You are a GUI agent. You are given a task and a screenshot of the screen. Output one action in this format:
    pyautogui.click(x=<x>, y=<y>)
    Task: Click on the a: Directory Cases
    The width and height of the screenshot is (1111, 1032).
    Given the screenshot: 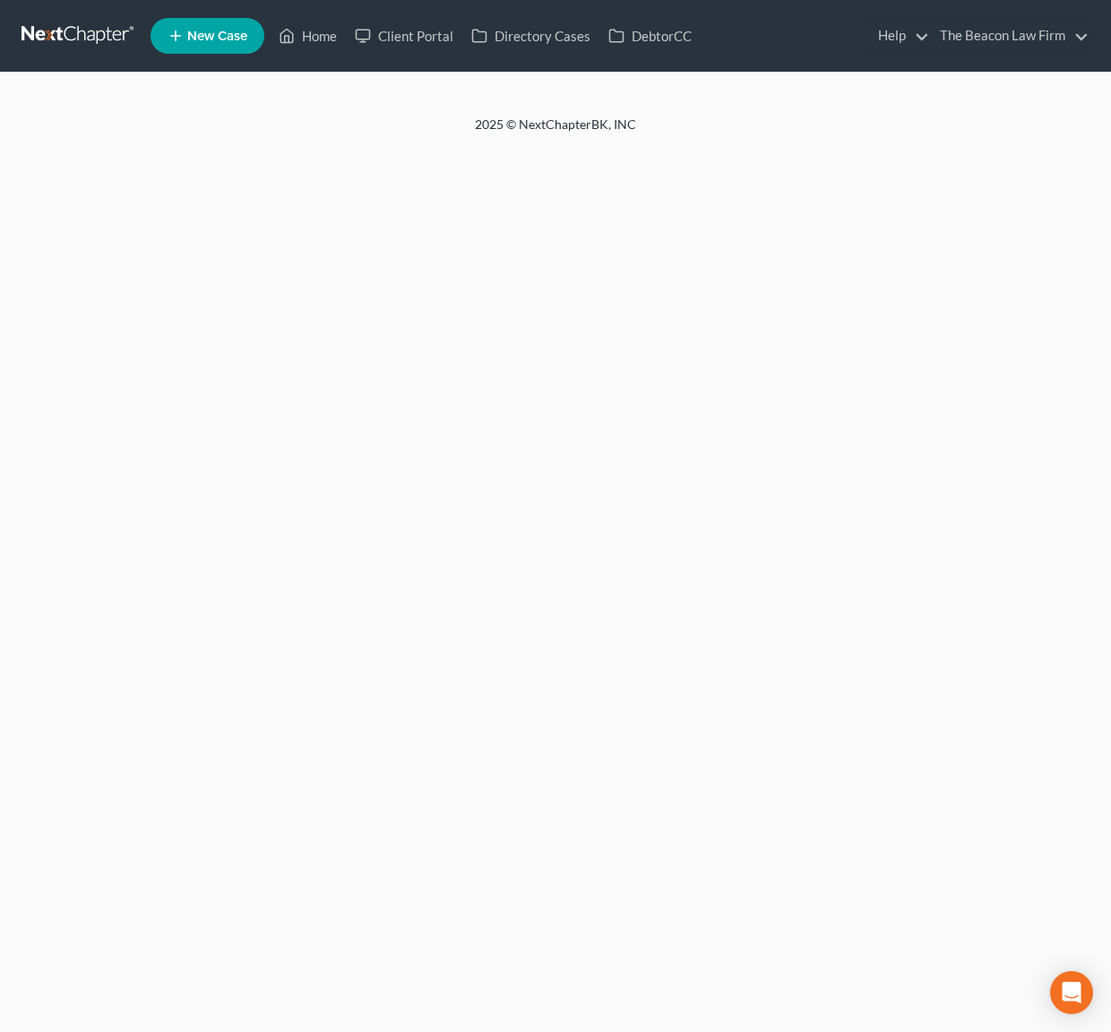 What is the action you would take?
    pyautogui.click(x=531, y=36)
    